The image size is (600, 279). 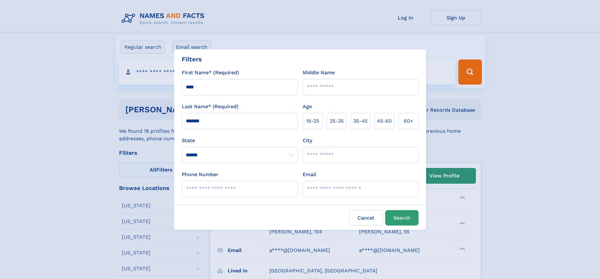 What do you see at coordinates (402, 218) in the screenshot?
I see `button: Search` at bounding box center [402, 218].